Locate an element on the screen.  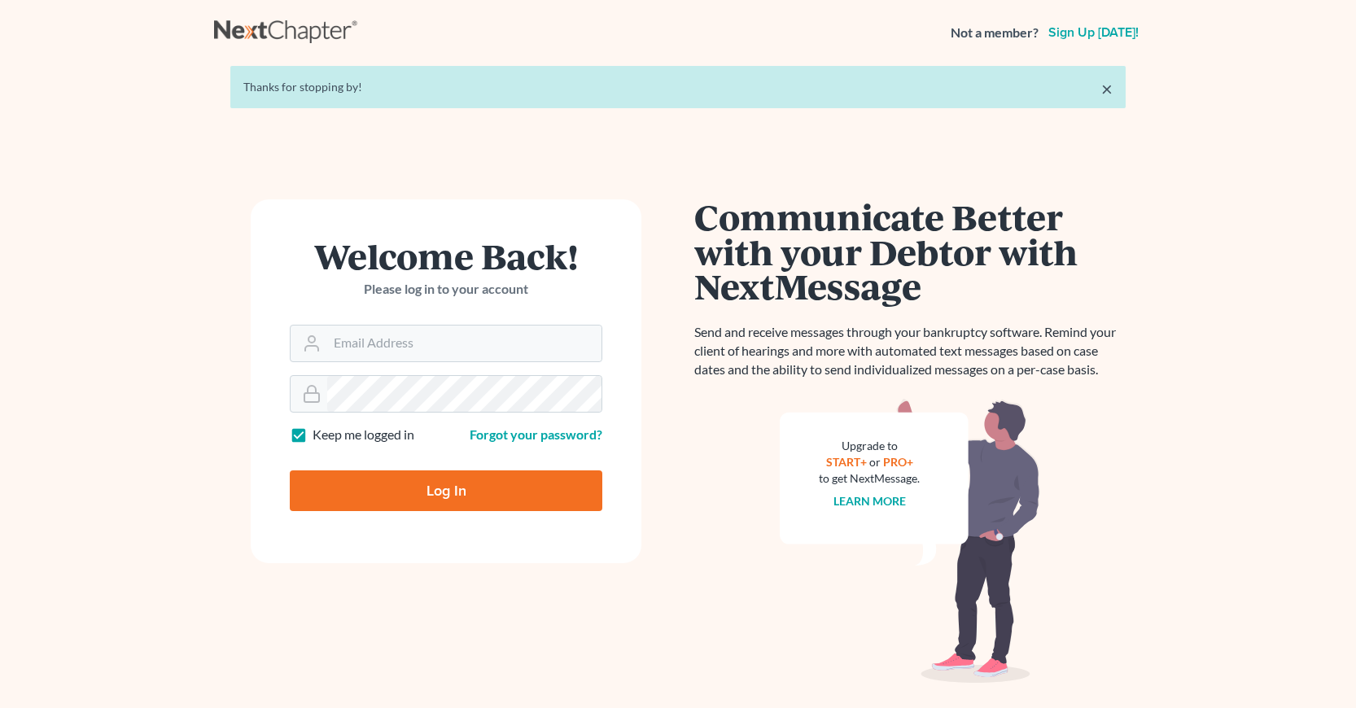
h1: Welcome Back! is located at coordinates (446, 256).